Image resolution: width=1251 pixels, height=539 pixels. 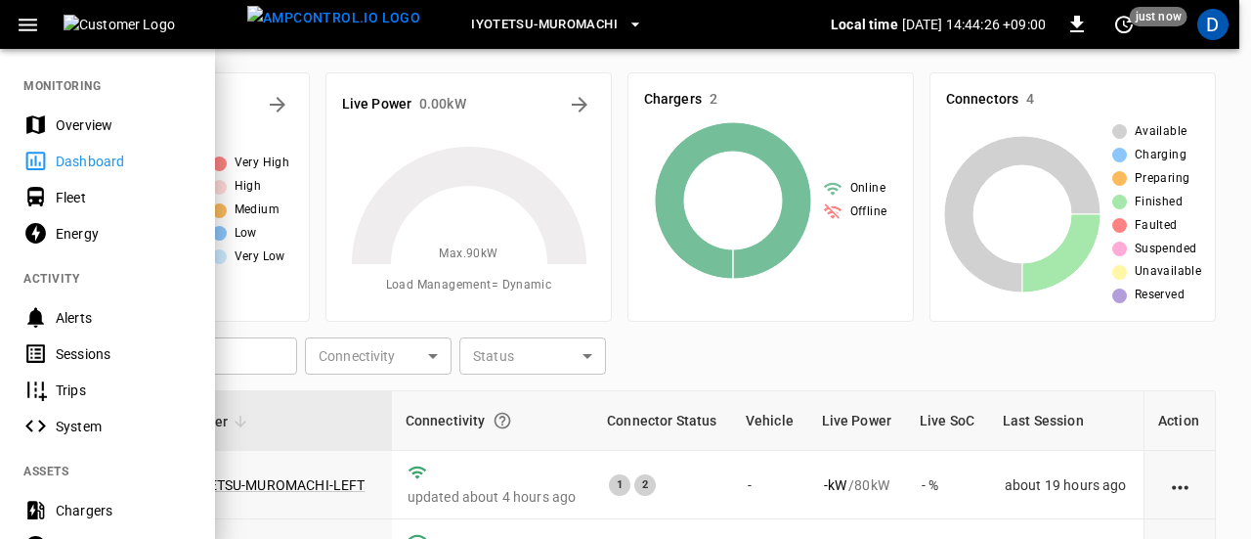 I want to click on div: Chargers, so click(x=123, y=510).